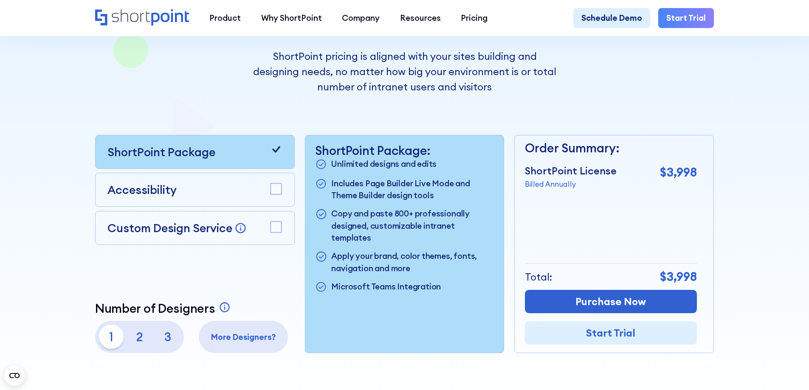 This screenshot has height=390, width=809. What do you see at coordinates (404, 71) in the screenshot?
I see `p: ShortPoint pricing is aligned with your sites building and designing needs, no matter how big you...` at bounding box center [404, 71].